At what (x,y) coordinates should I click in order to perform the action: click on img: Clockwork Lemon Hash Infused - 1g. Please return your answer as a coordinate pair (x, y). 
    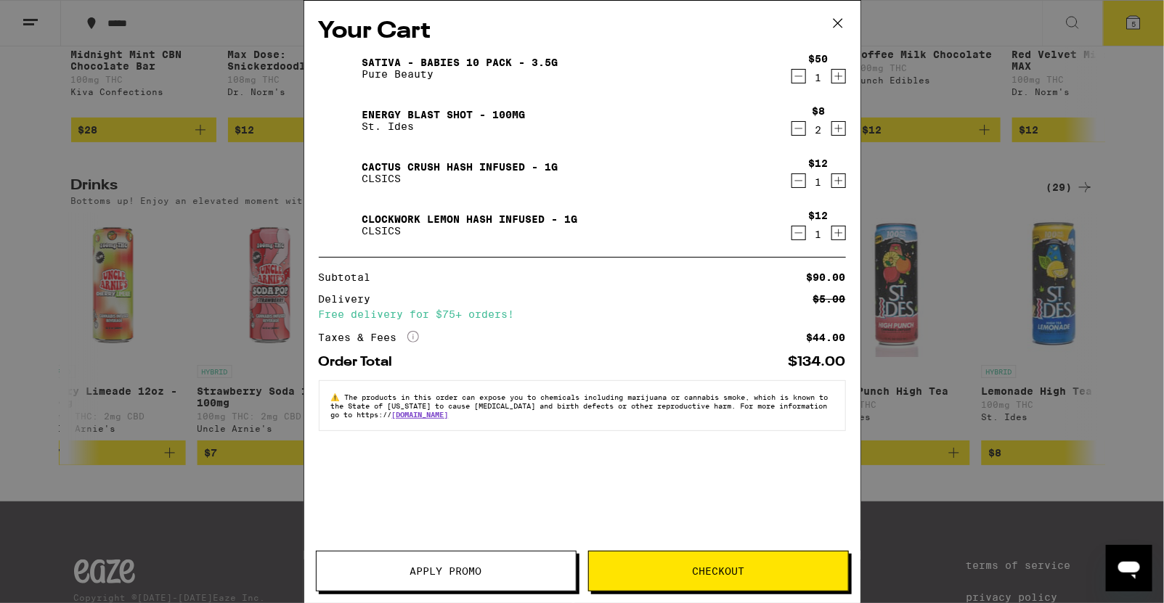
    Looking at the image, I should click on (339, 225).